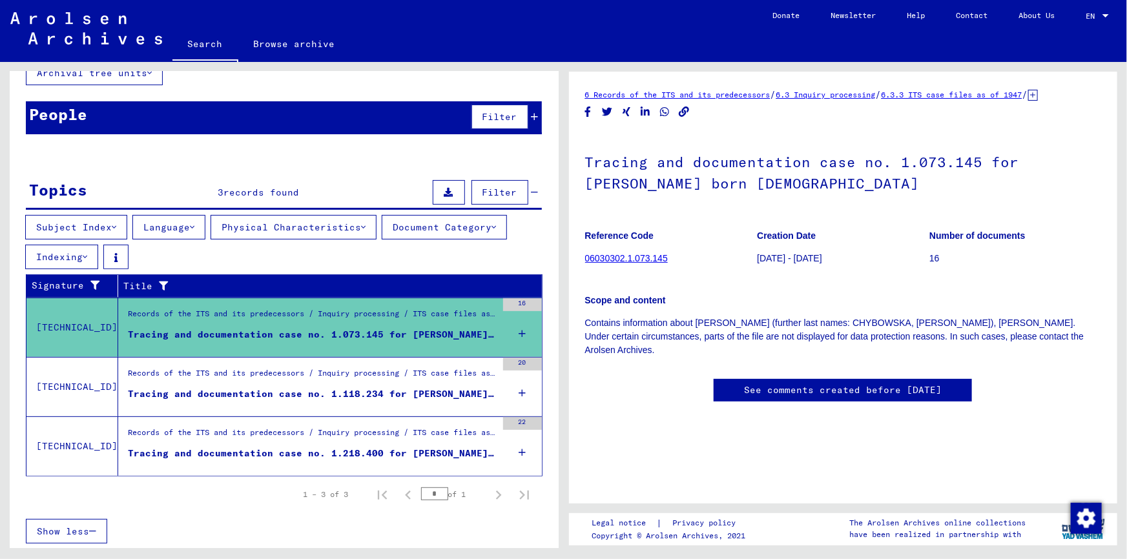 This screenshot has width=1127, height=559. What do you see at coordinates (626, 112) in the screenshot?
I see `button: Share on Xing` at bounding box center [626, 112].